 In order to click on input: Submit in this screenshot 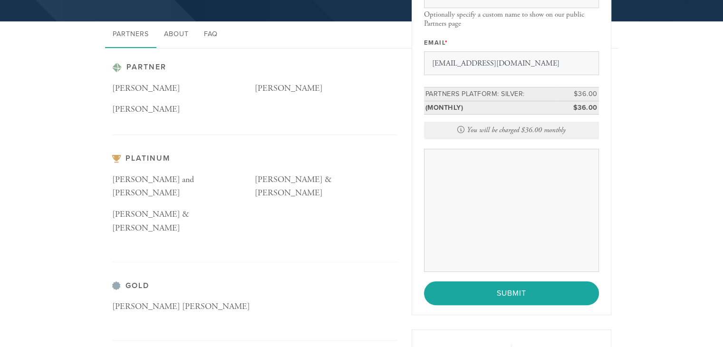, I will do `click(511, 293)`.